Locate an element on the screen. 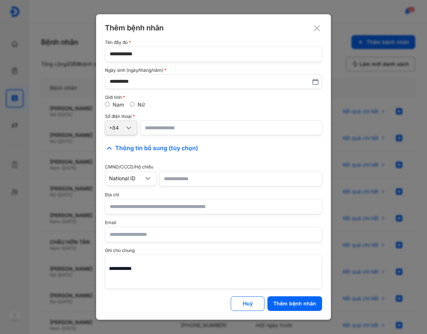 Image resolution: width=427 pixels, height=334 pixels. button: Thêm bệnh nhân is located at coordinates (294, 304).